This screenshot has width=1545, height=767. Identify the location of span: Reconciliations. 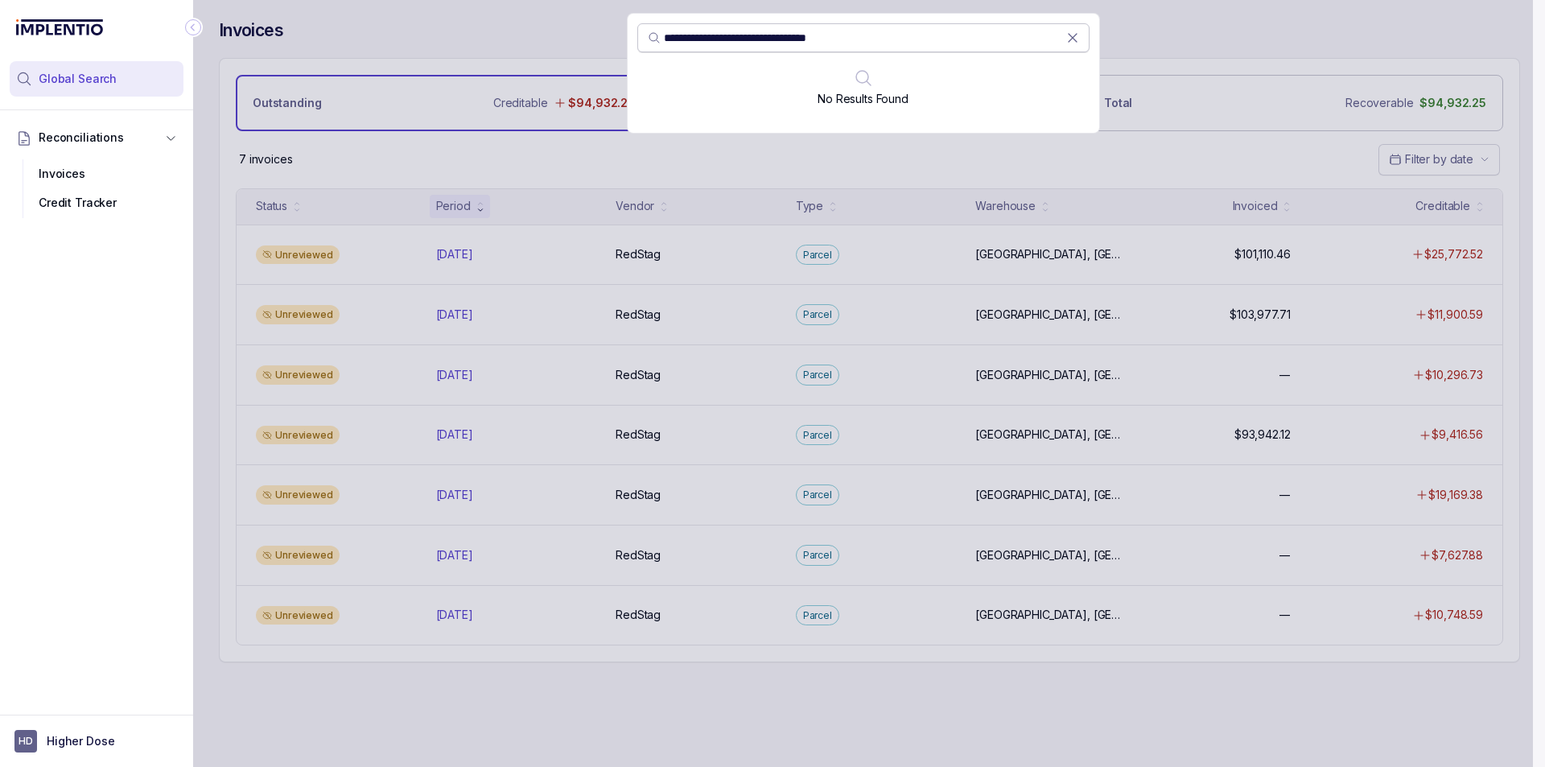
(81, 138).